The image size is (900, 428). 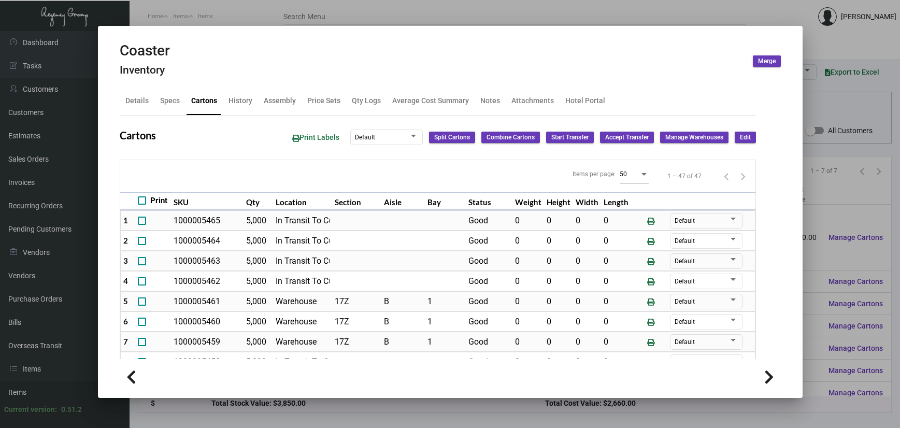 I want to click on th: Weight, so click(x=528, y=201).